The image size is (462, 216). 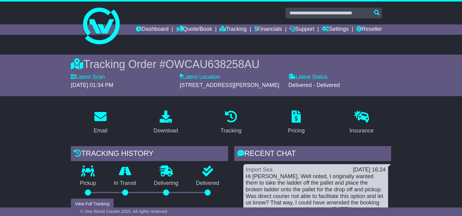 I want to click on label: Latest Status, so click(x=308, y=77).